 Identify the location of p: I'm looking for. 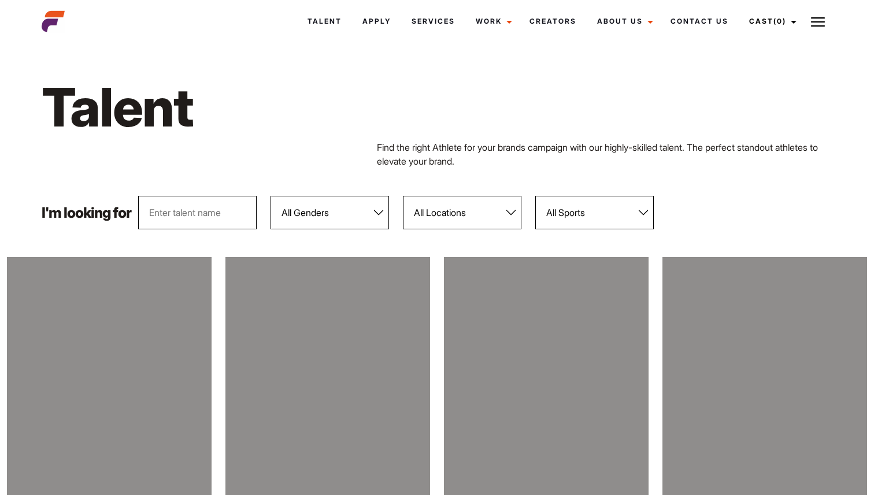
(86, 213).